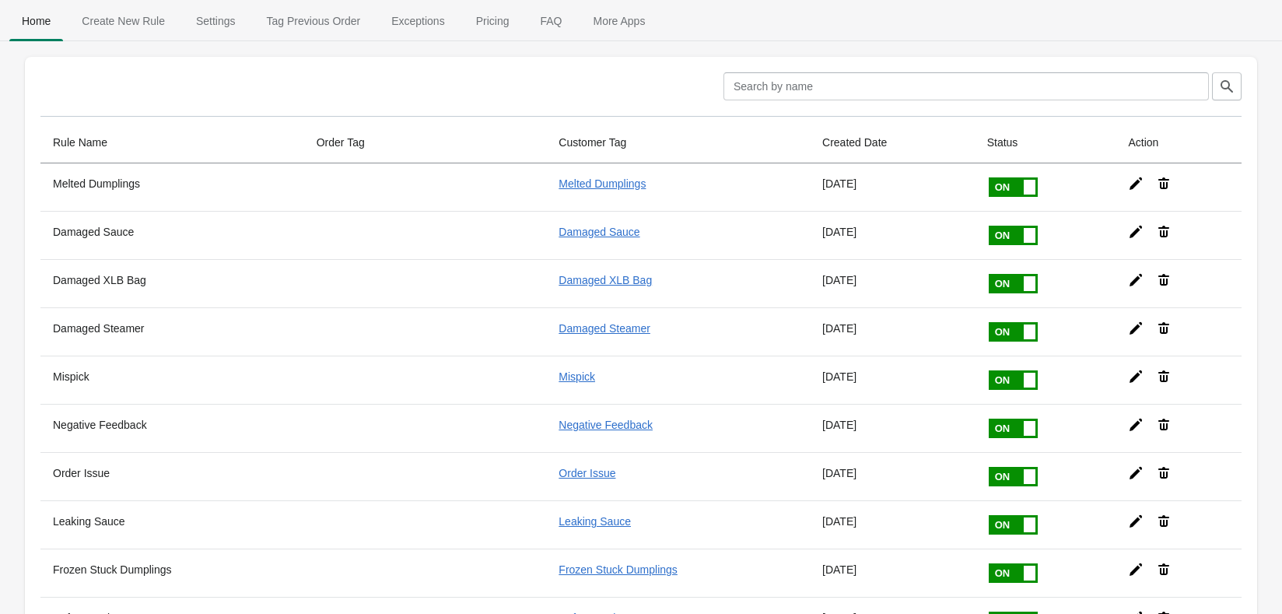 The width and height of the screenshot is (1282, 614). What do you see at coordinates (172, 380) in the screenshot?
I see `th: Mispick` at bounding box center [172, 380].